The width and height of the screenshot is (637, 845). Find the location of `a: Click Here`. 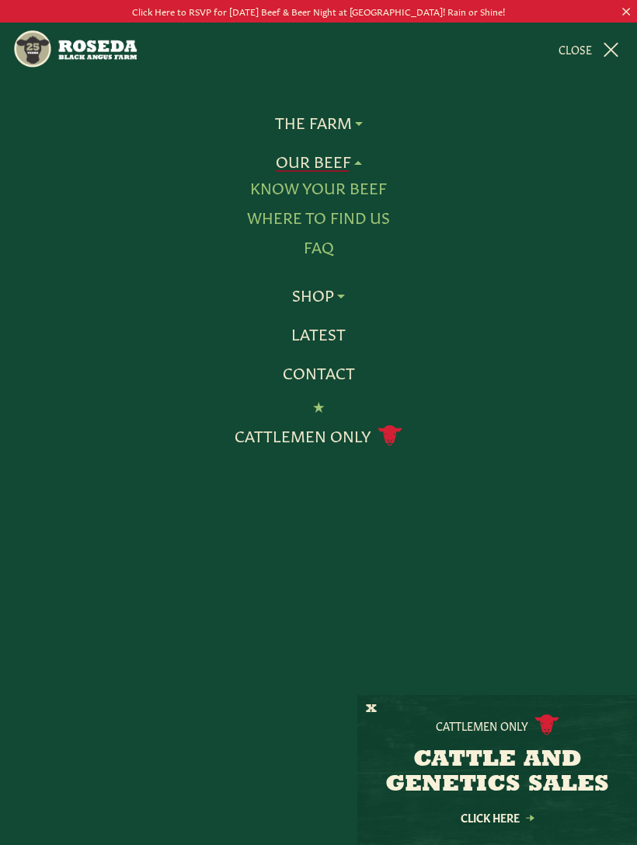

a: Click Here is located at coordinates (497, 817).